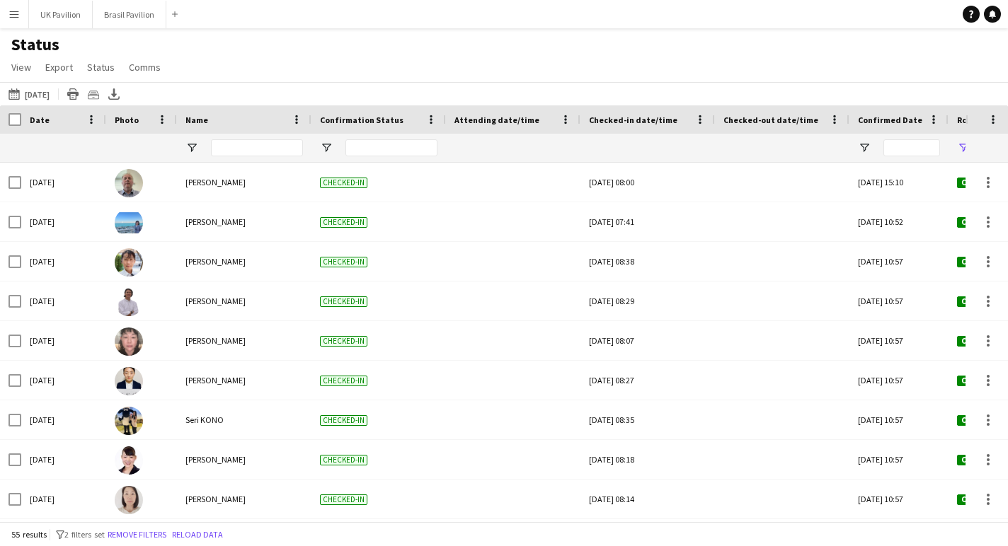 The width and height of the screenshot is (1008, 546). Describe the element at coordinates (197, 535) in the screenshot. I see `button: Reload data` at that location.